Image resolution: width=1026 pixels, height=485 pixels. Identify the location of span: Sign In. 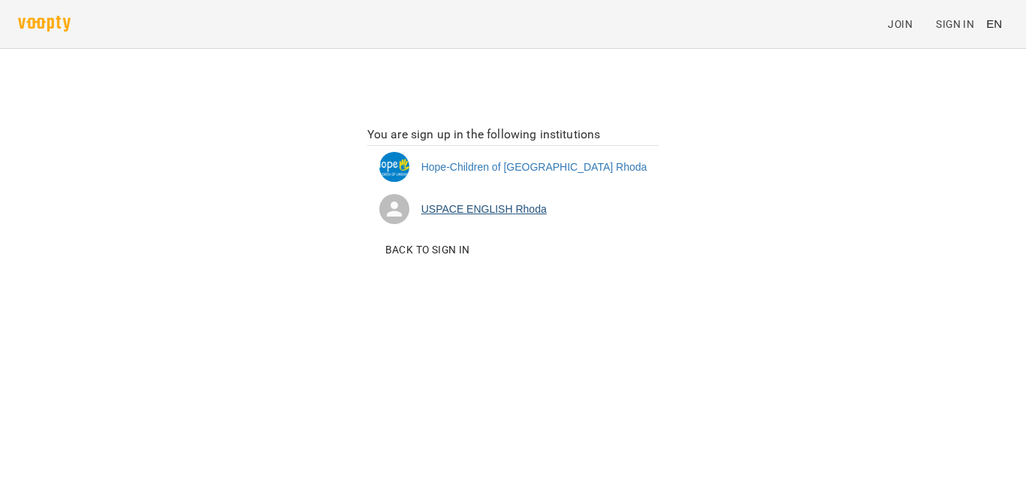
(955, 24).